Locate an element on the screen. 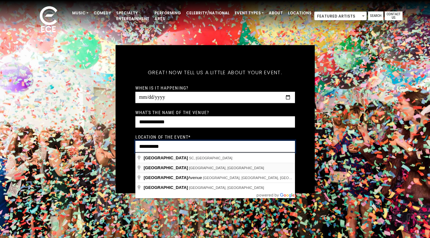 The width and height of the screenshot is (430, 238). a: Search is located at coordinates (376, 16).